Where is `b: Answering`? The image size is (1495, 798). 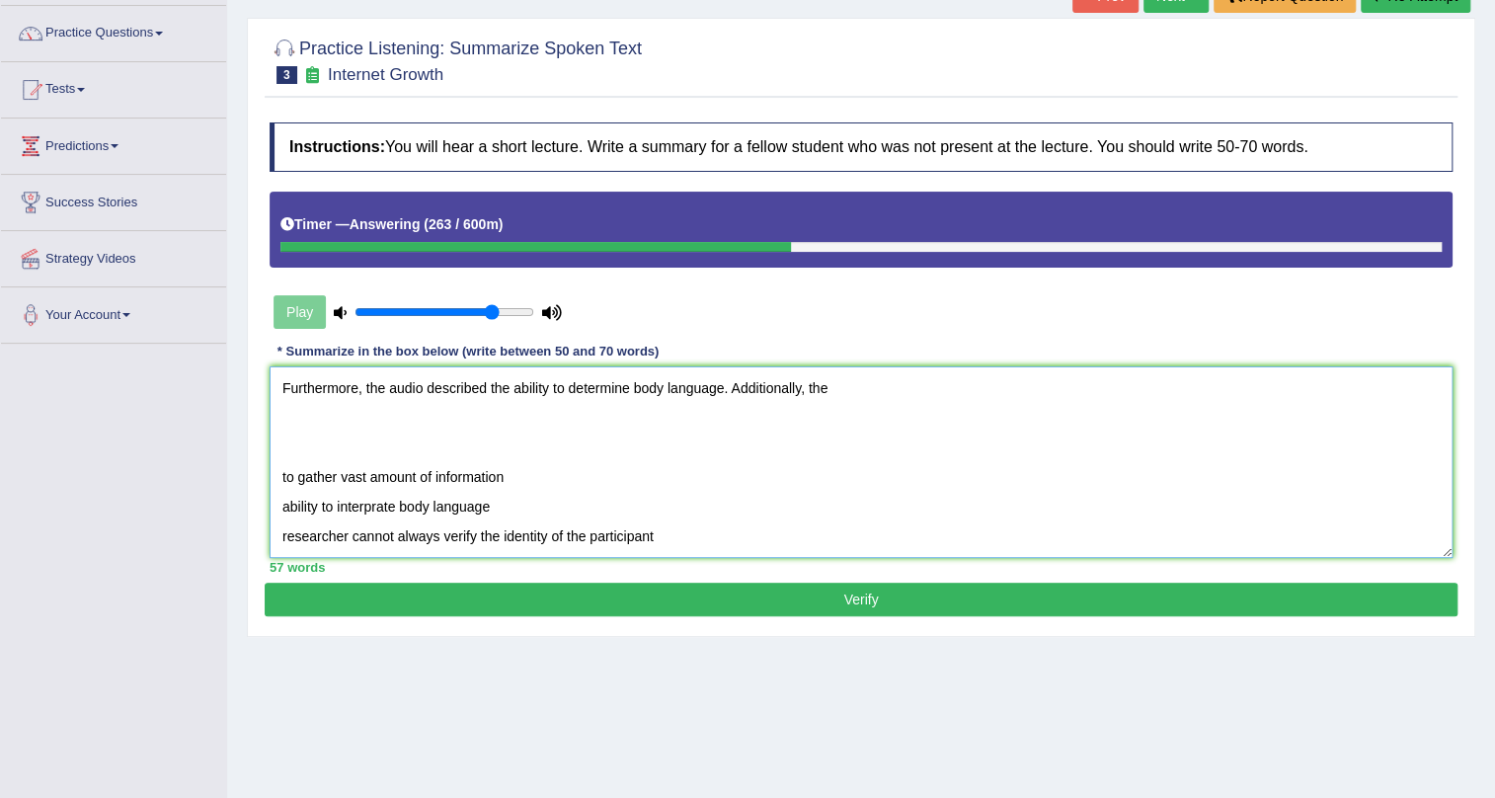 b: Answering is located at coordinates (385, 224).